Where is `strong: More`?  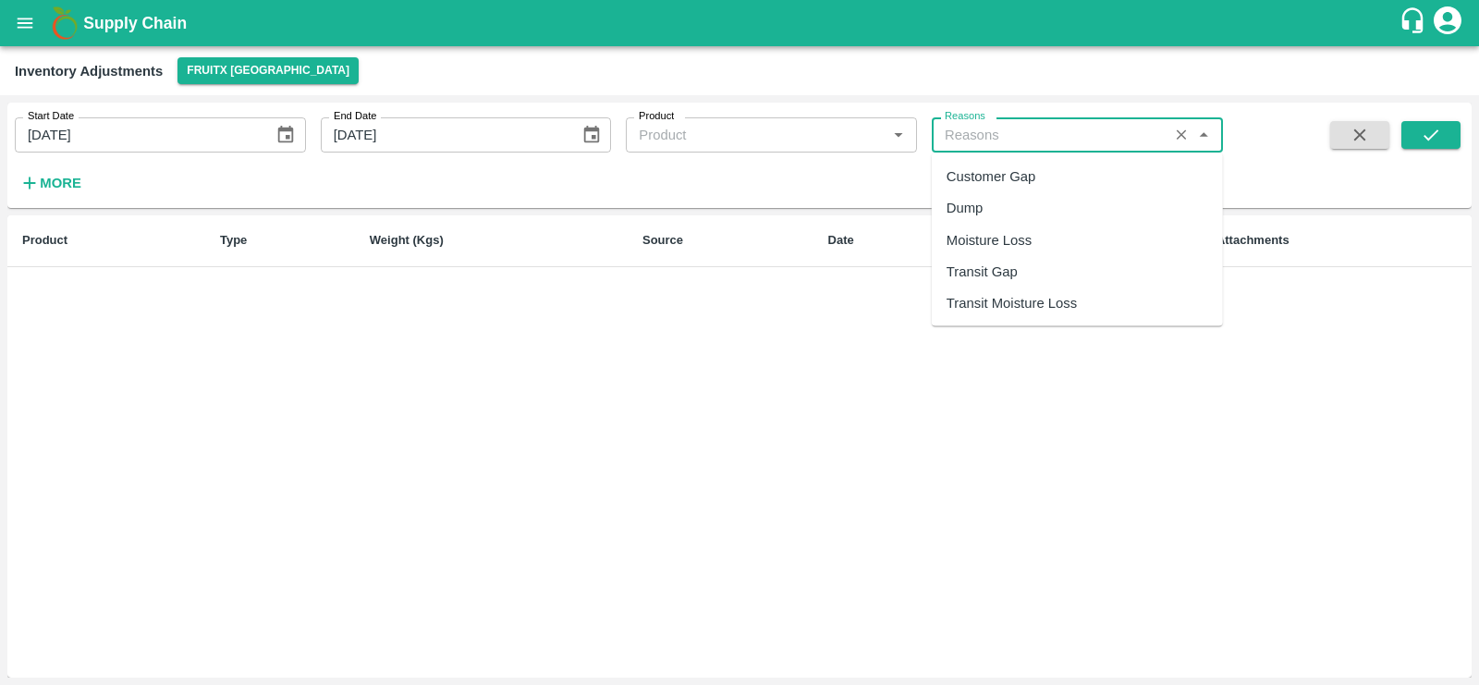 strong: More is located at coordinates (60, 183).